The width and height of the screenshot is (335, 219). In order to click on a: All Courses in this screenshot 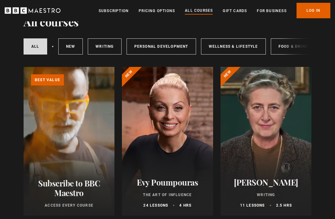, I will do `click(199, 11)`.